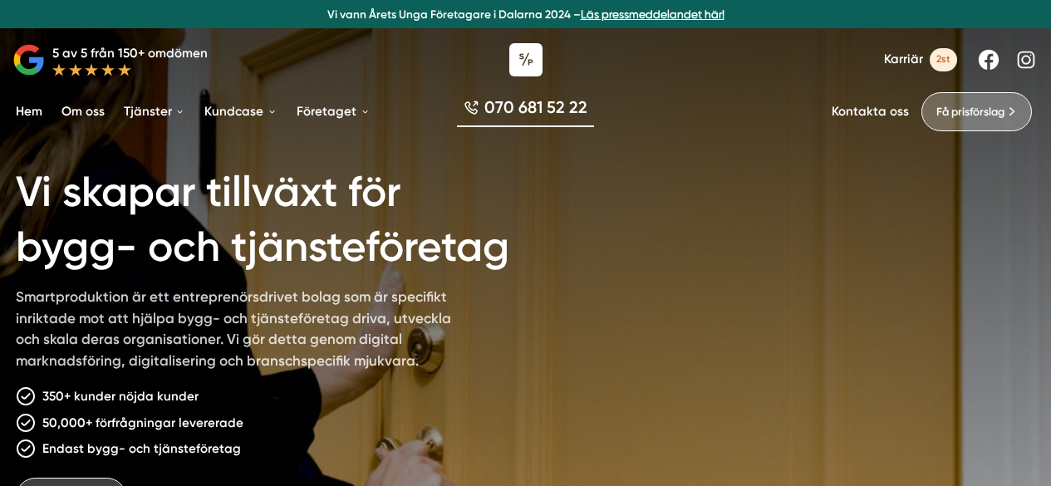  I want to click on a: Få prisförslag, so click(976, 111).